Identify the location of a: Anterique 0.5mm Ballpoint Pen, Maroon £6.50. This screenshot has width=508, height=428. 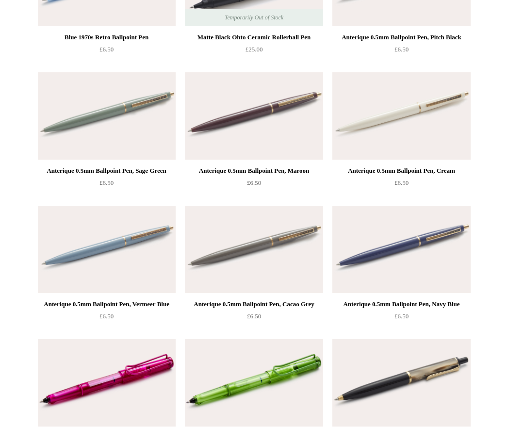
(254, 185).